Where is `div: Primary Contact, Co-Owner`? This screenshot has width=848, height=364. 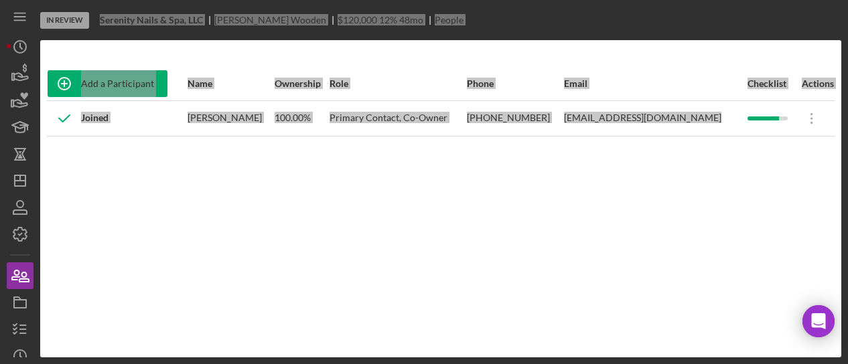
div: Primary Contact, Co-Owner is located at coordinates (397, 119).